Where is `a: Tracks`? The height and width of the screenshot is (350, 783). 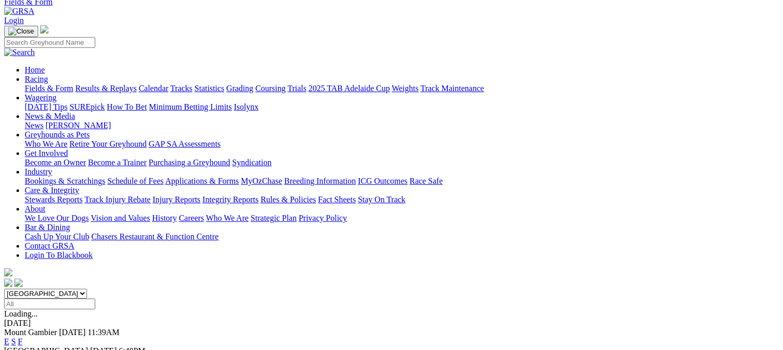
a: Tracks is located at coordinates (181, 88).